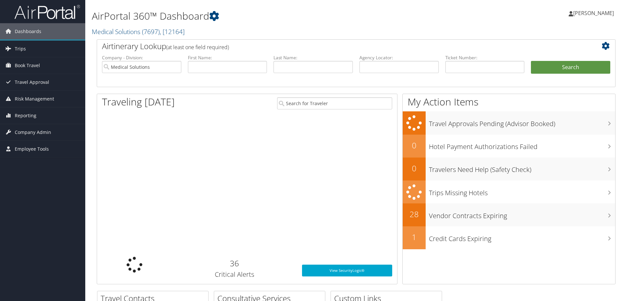  I want to click on a: 0Hotel Payment Authorizations Failed, so click(509, 146).